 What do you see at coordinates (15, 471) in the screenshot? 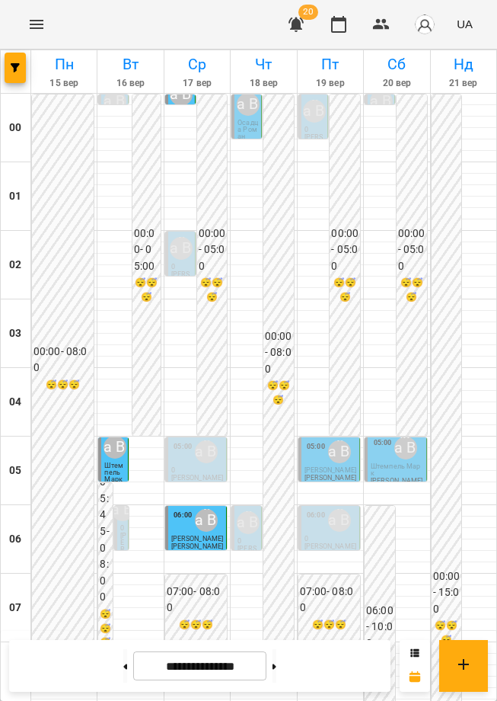
I see `h6: 05` at bounding box center [15, 471].